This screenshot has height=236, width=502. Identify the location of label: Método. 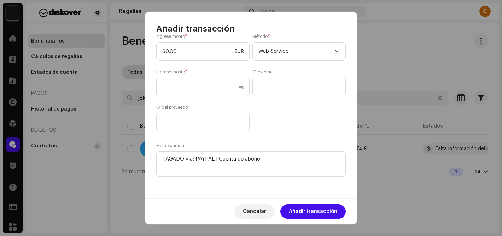
(261, 36).